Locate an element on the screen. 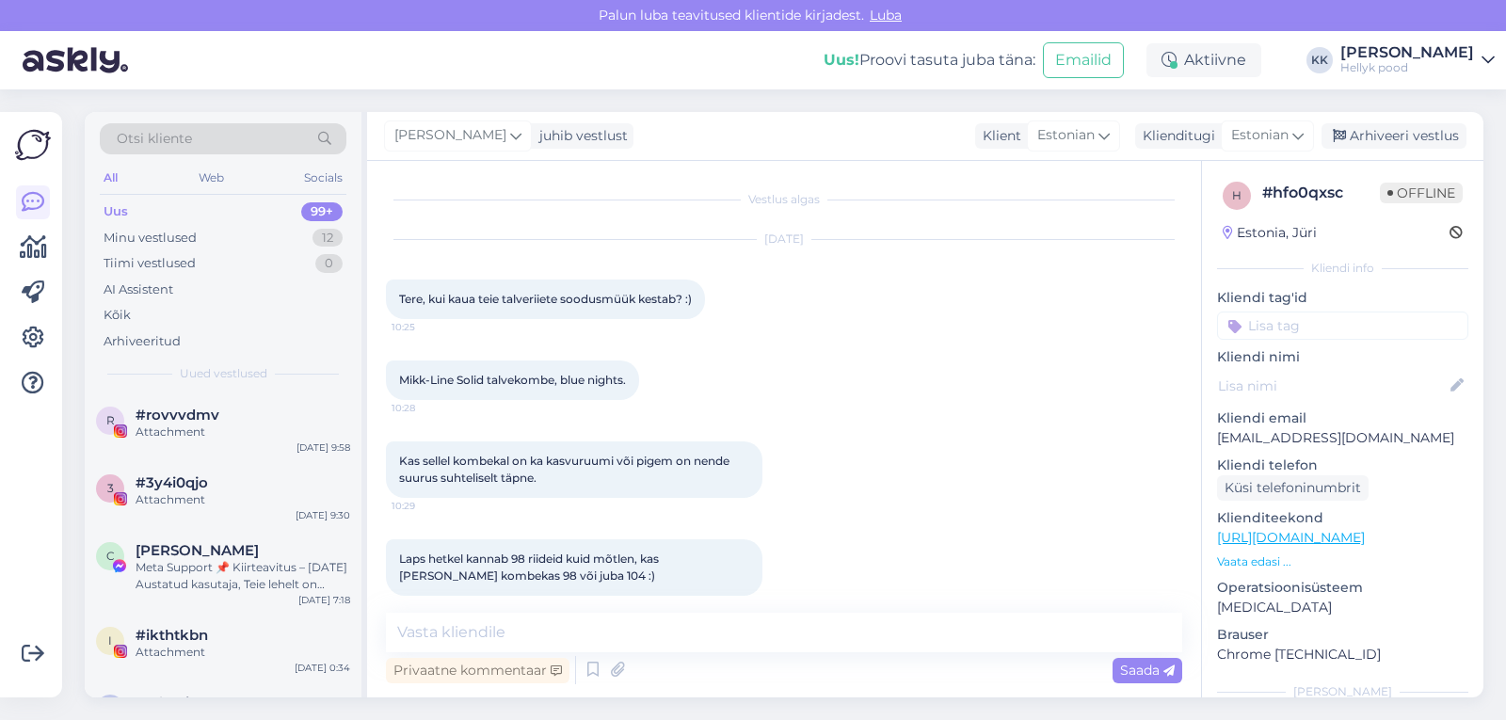 The image size is (1506, 720). span: Uued vestlused is located at coordinates (223, 374).